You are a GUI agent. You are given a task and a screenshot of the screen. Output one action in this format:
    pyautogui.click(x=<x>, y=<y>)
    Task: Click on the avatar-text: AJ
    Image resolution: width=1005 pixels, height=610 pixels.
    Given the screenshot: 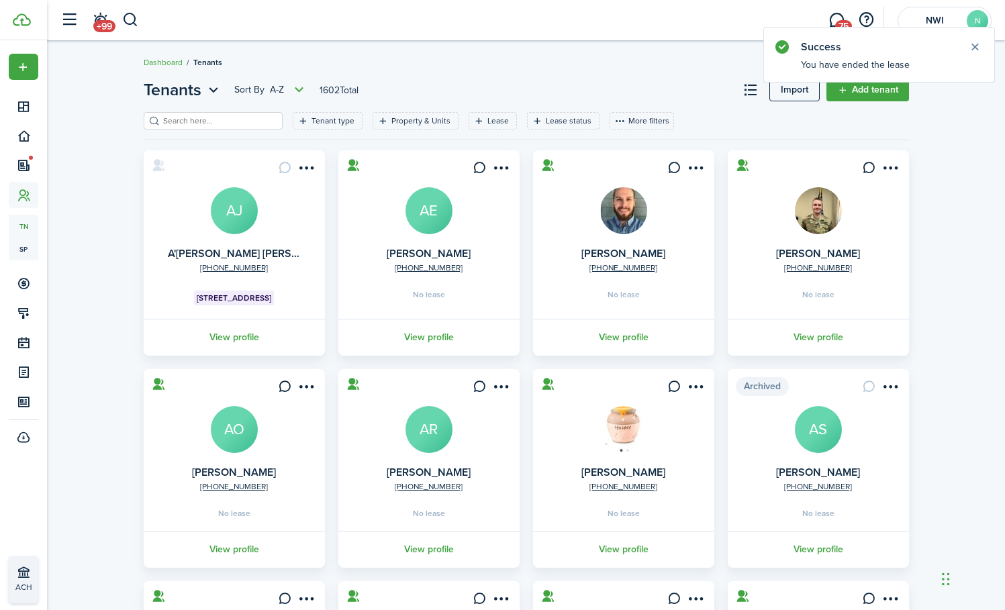 What is the action you would take?
    pyautogui.click(x=234, y=211)
    